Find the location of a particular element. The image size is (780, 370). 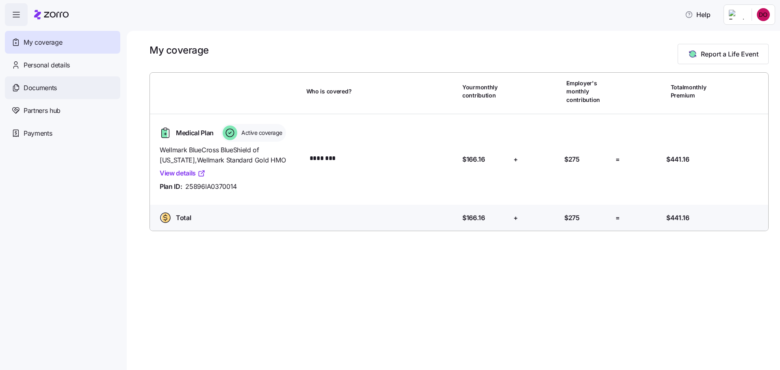

a: Personal details is located at coordinates (63, 65).